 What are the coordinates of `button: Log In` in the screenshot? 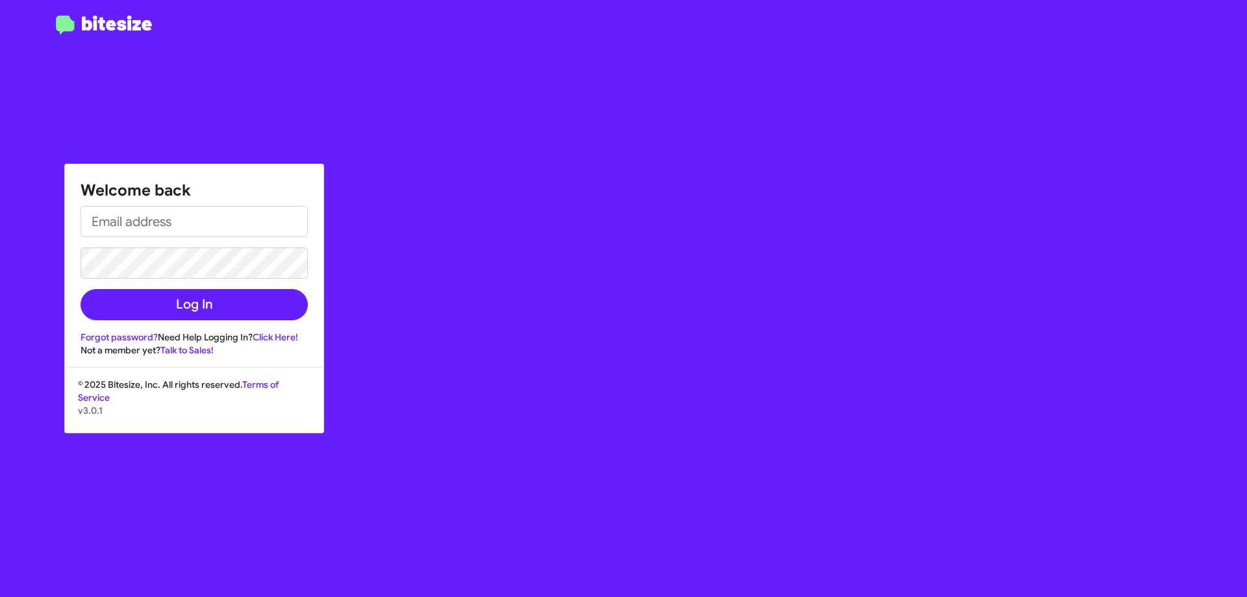 It's located at (194, 305).